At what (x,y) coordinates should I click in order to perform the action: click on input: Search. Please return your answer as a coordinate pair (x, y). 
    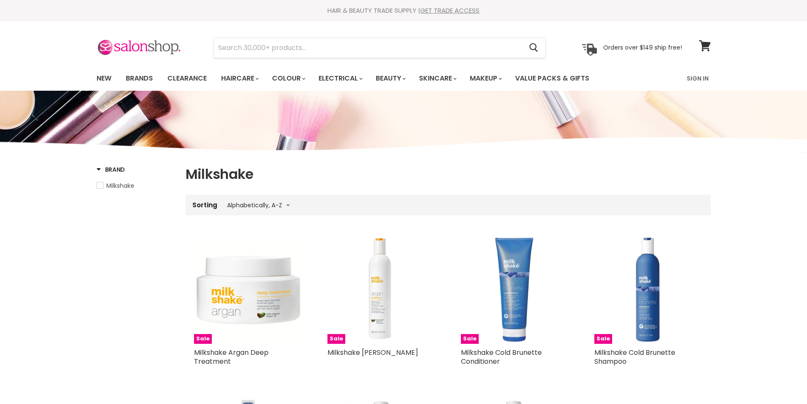
    Looking at the image, I should click on (368, 48).